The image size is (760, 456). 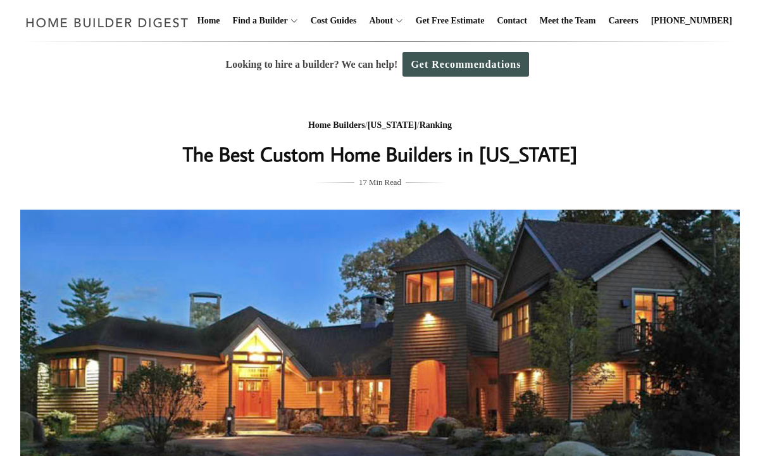 I want to click on a: Home Builders, so click(x=337, y=125).